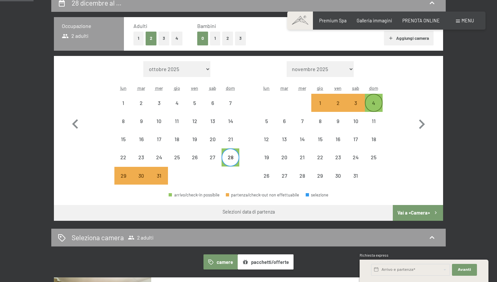  What do you see at coordinates (266, 121) in the screenshot?
I see `div: Mon Jan 05 2026` at bounding box center [266, 121].